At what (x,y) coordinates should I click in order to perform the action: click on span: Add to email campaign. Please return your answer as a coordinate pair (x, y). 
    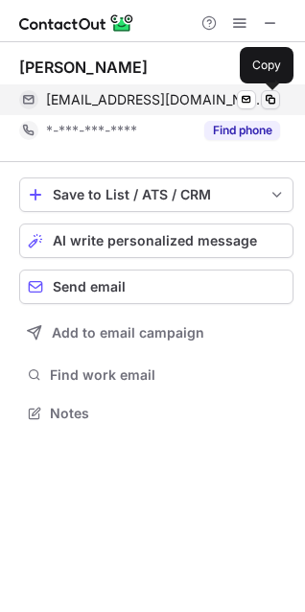
    Looking at the image, I should click on (128, 333).